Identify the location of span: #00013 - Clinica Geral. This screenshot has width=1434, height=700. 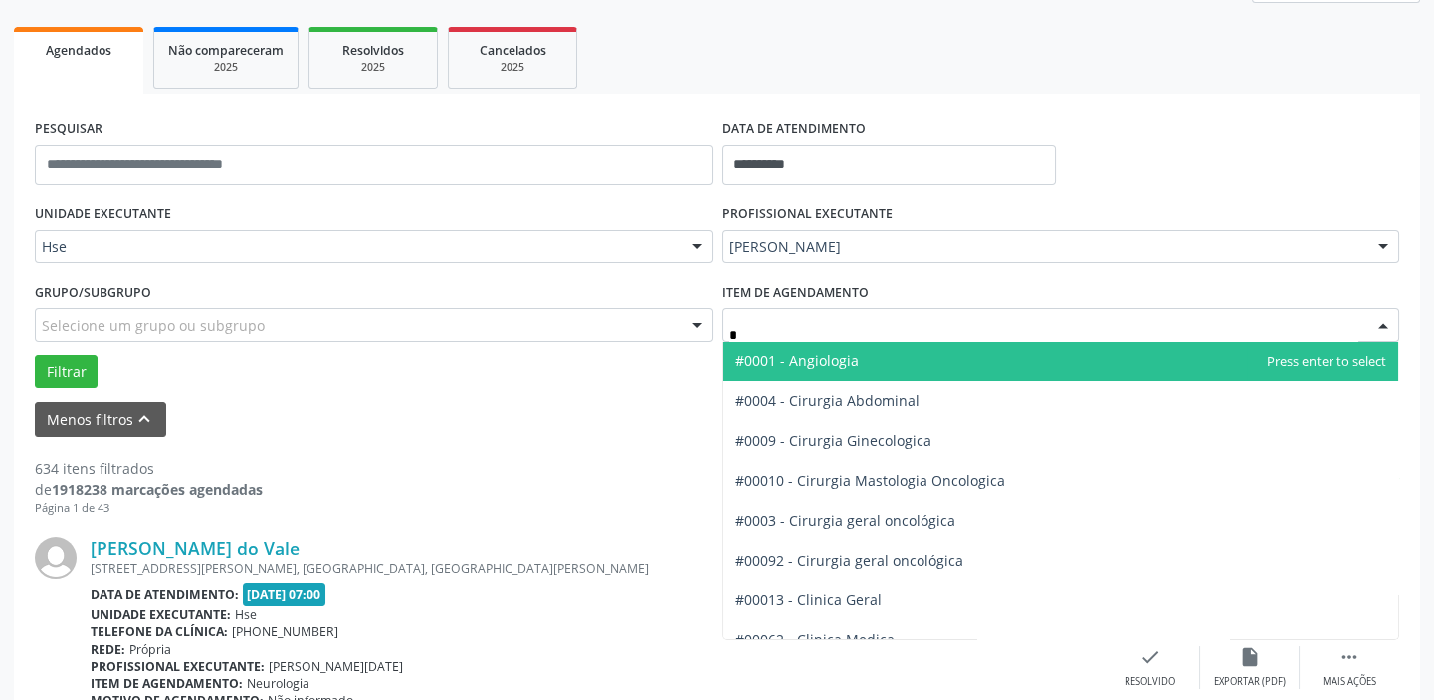
(808, 599).